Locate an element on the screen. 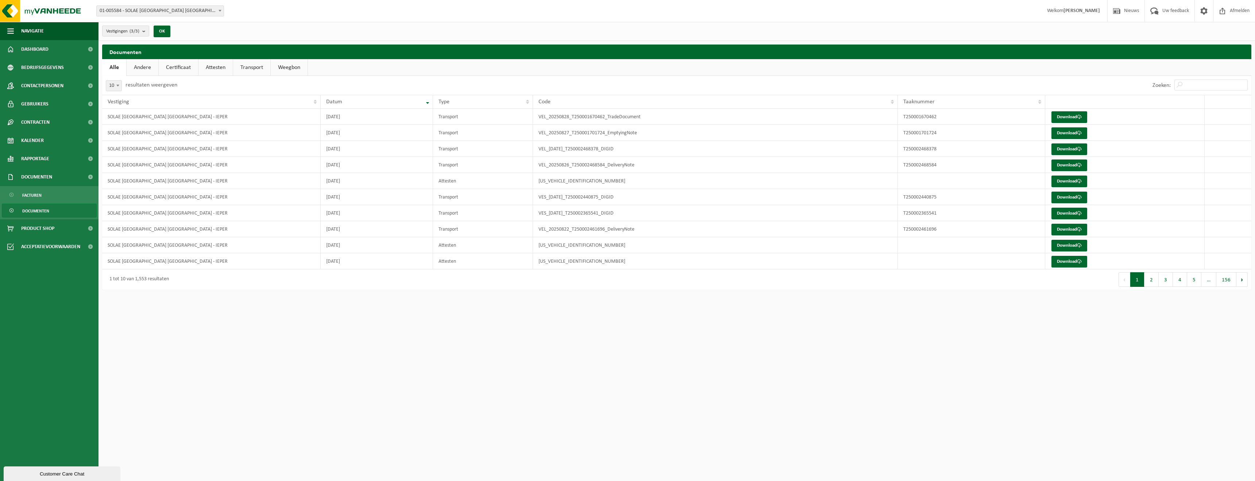  button: OK is located at coordinates (162, 31).